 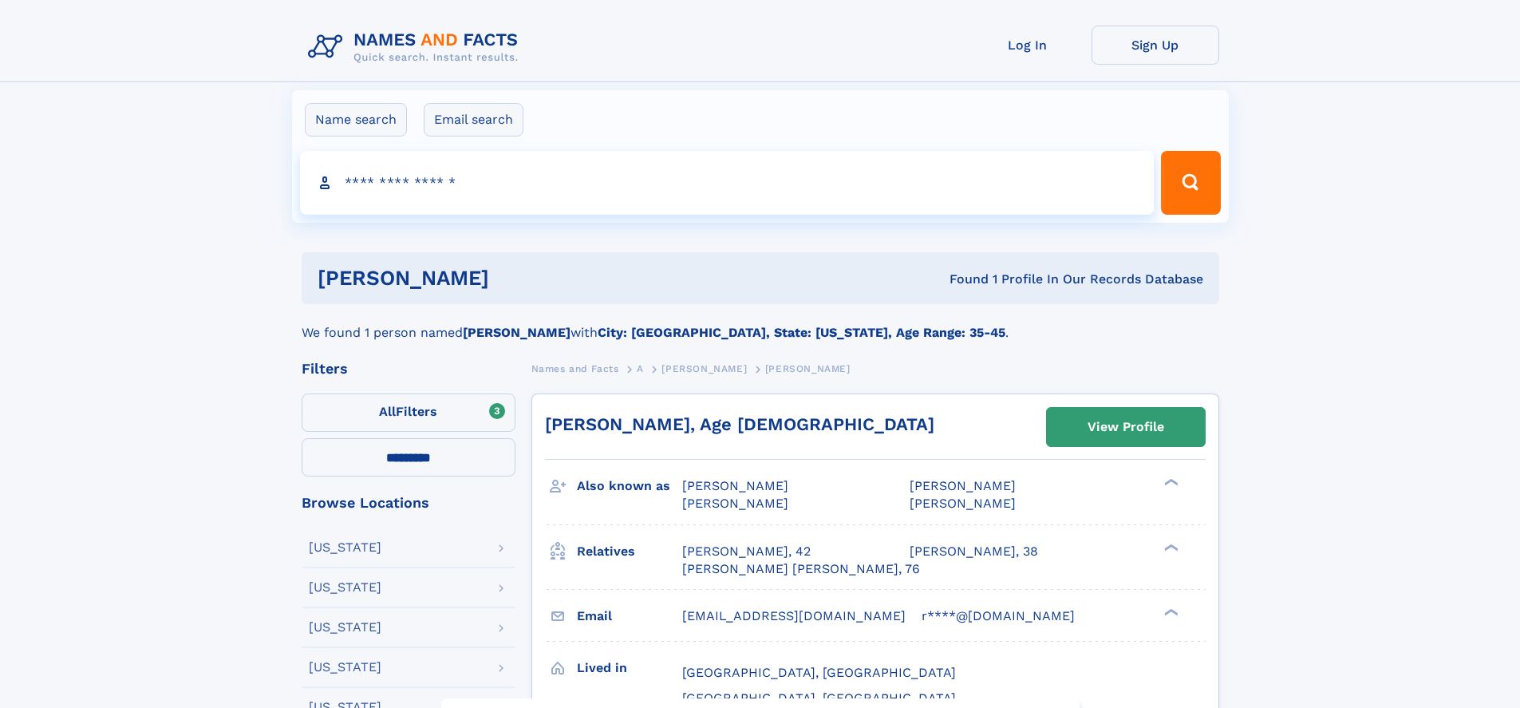 What do you see at coordinates (1028, 45) in the screenshot?
I see `a: Log In` at bounding box center [1028, 45].